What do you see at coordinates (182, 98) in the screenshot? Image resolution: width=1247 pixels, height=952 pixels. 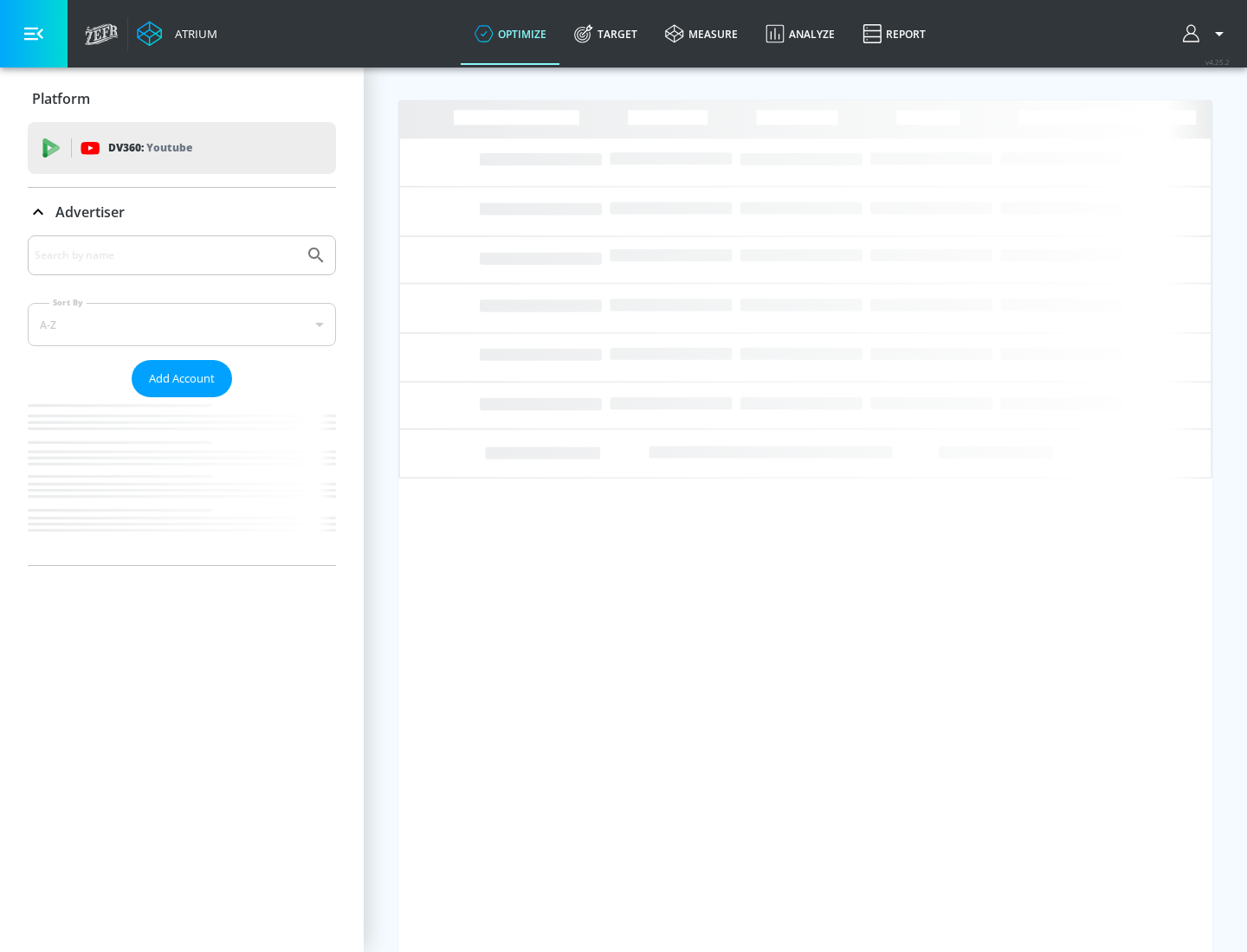 I see `div: Platform` at bounding box center [182, 98].